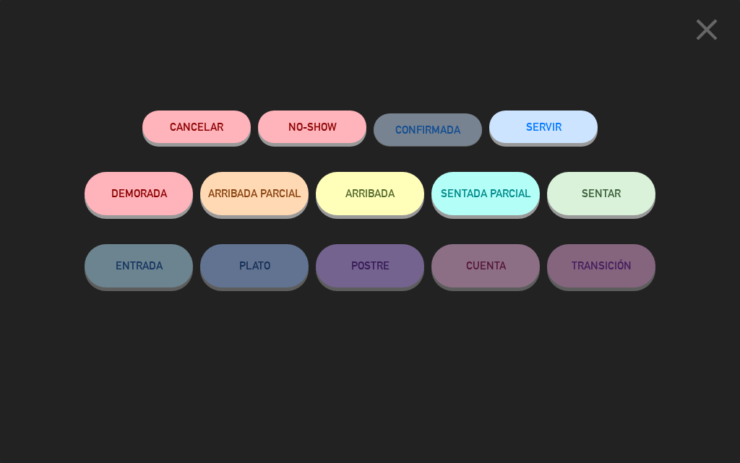  I want to click on button: CUENTA, so click(486, 266).